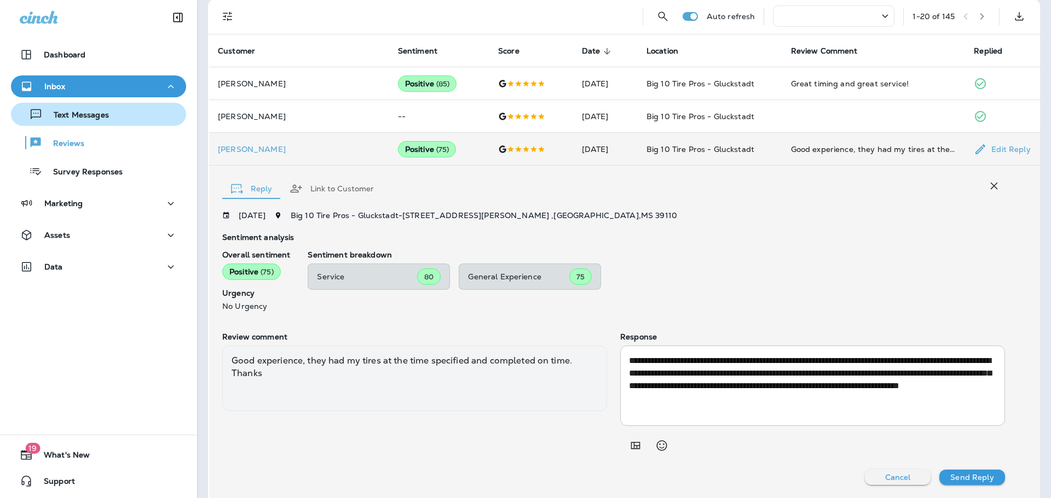 Image resolution: width=1051 pixels, height=498 pixels. I want to click on p: Inbox, so click(55, 86).